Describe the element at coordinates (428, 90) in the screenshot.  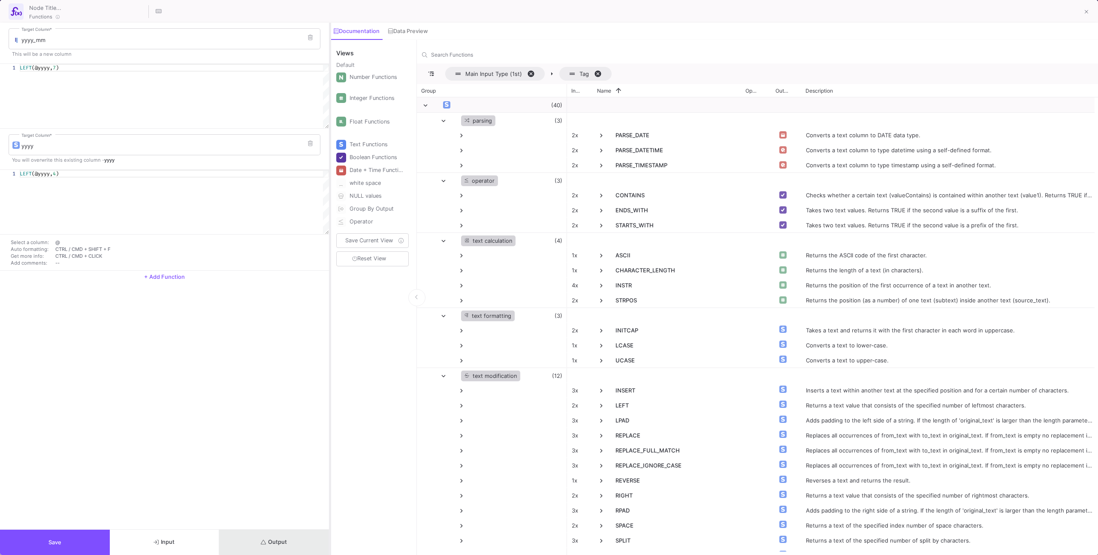
I see `span: Group` at that location.